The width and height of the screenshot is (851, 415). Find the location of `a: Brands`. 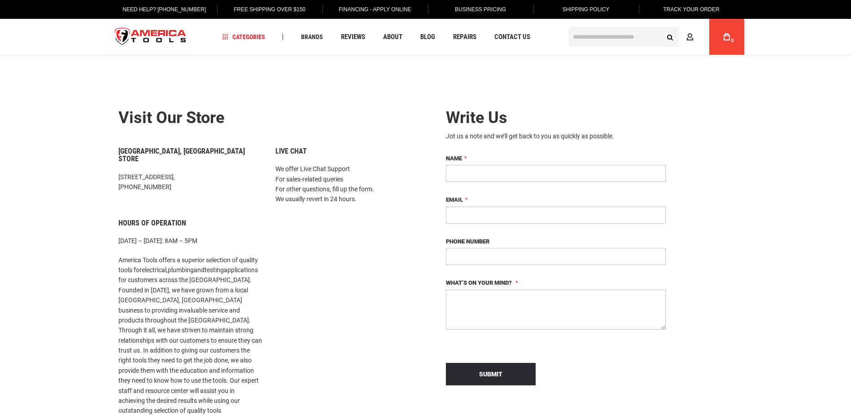

a: Brands is located at coordinates (312, 37).